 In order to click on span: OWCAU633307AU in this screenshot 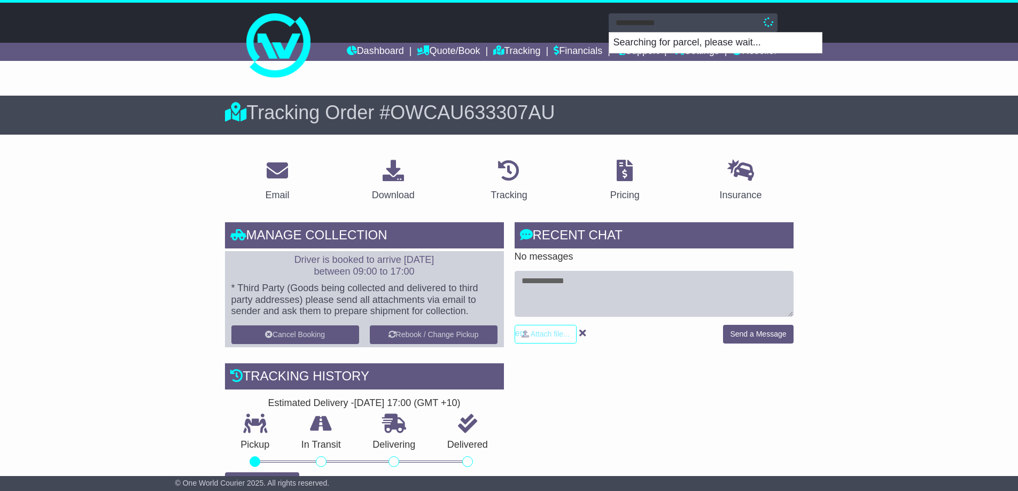, I will do `click(473, 112)`.